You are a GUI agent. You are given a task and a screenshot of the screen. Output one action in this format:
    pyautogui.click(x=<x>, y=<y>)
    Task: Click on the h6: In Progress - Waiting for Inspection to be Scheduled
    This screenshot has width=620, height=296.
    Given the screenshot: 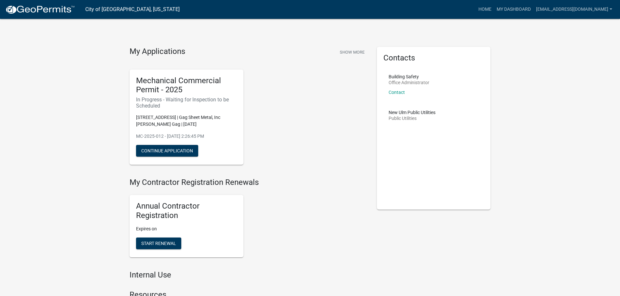 What is the action you would take?
    pyautogui.click(x=186, y=103)
    